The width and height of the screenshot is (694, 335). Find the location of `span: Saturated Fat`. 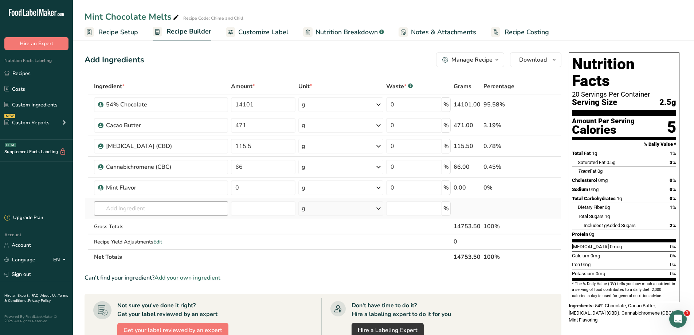

span: Saturated Fat is located at coordinates (592, 162).